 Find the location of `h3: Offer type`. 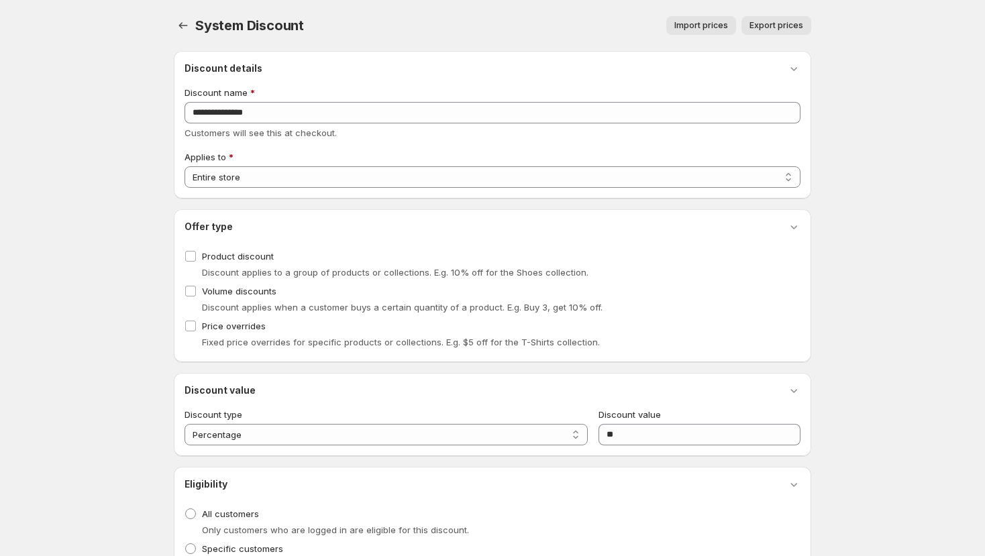

h3: Offer type is located at coordinates (209, 227).